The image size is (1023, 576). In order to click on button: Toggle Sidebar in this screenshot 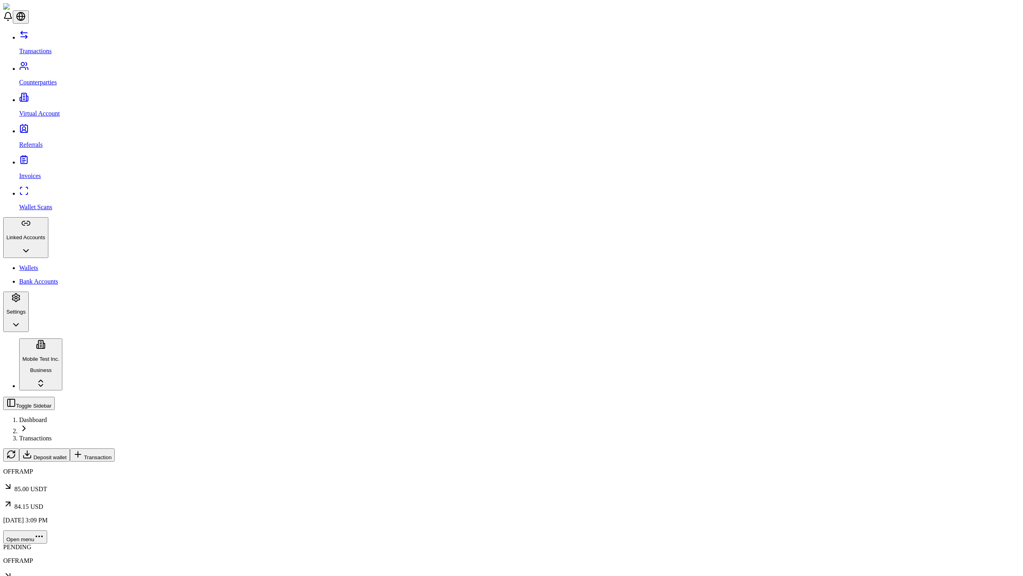, I will do `click(29, 403)`.